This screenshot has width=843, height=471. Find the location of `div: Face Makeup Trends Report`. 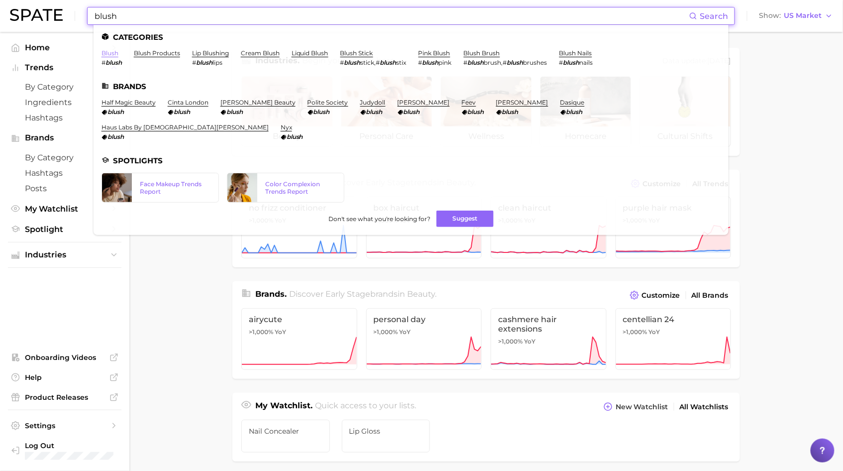

div: Face Makeup Trends Report is located at coordinates (175, 188).